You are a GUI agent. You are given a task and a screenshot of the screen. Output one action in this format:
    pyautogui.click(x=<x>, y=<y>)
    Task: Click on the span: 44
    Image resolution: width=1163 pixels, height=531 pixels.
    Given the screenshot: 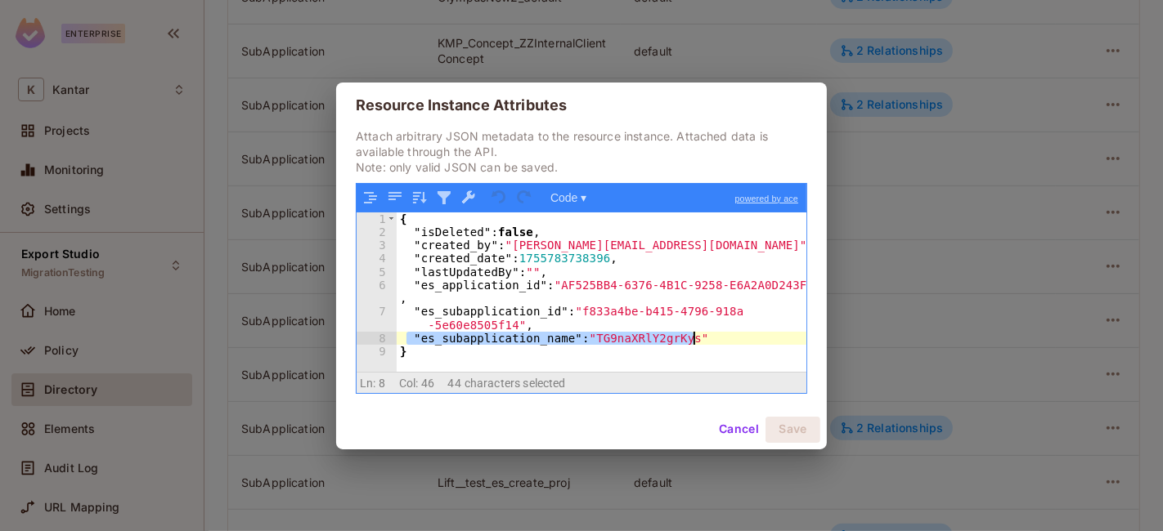 What is the action you would take?
    pyautogui.click(x=455, y=383)
    